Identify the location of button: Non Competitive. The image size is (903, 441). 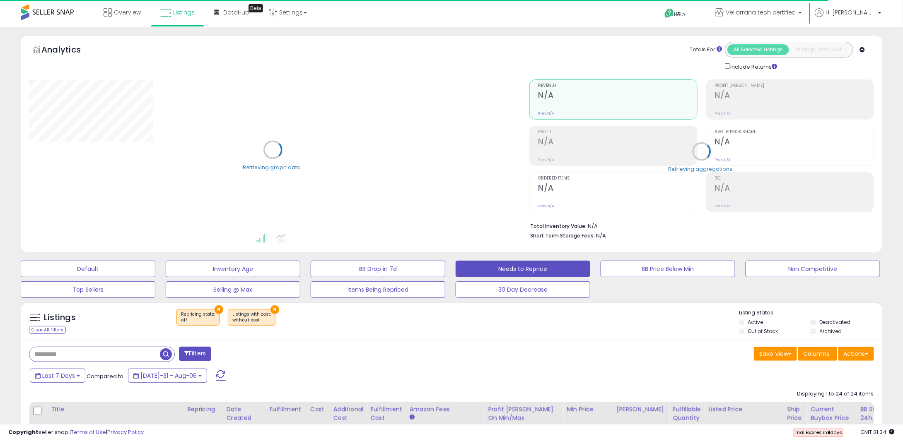
(812, 269).